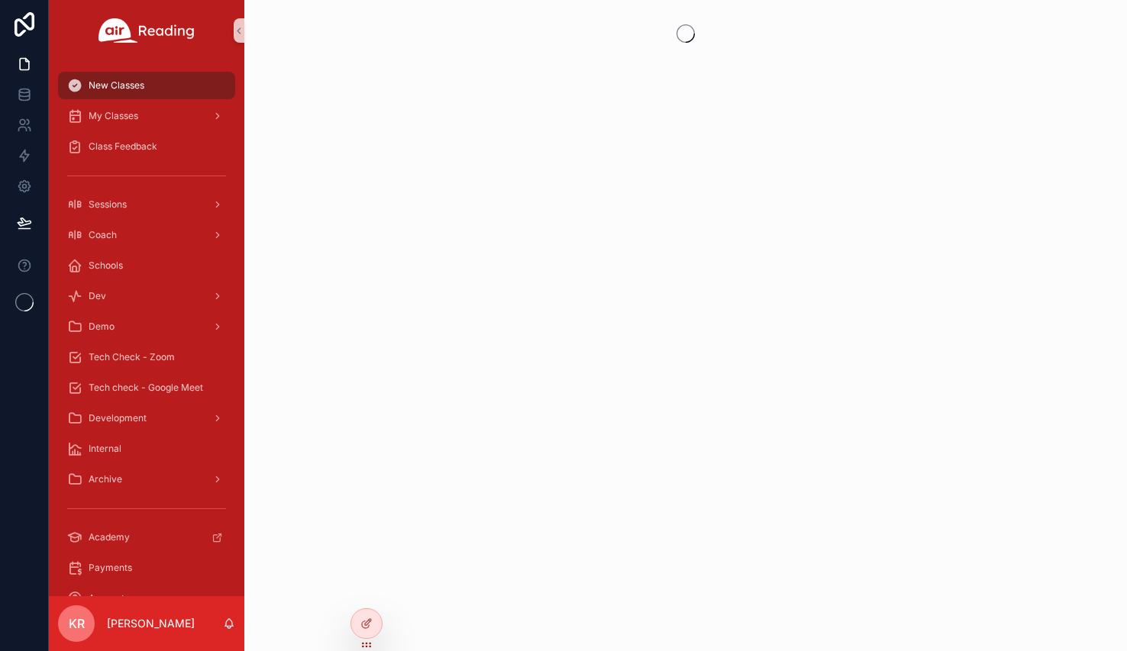 The height and width of the screenshot is (651, 1127). I want to click on span: My Classes, so click(113, 116).